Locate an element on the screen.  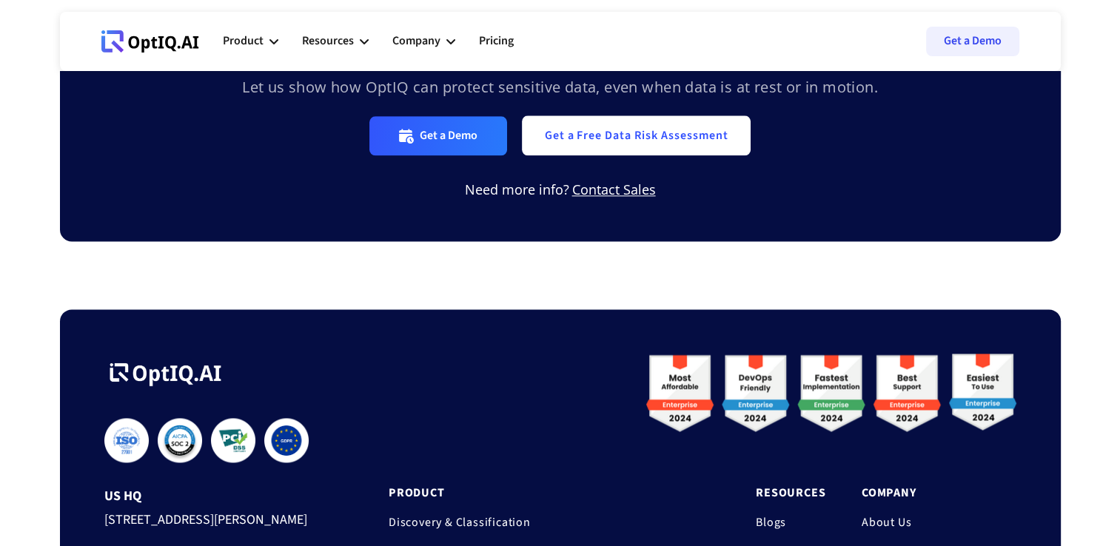
a: Discovery & Classification is located at coordinates (555, 523).